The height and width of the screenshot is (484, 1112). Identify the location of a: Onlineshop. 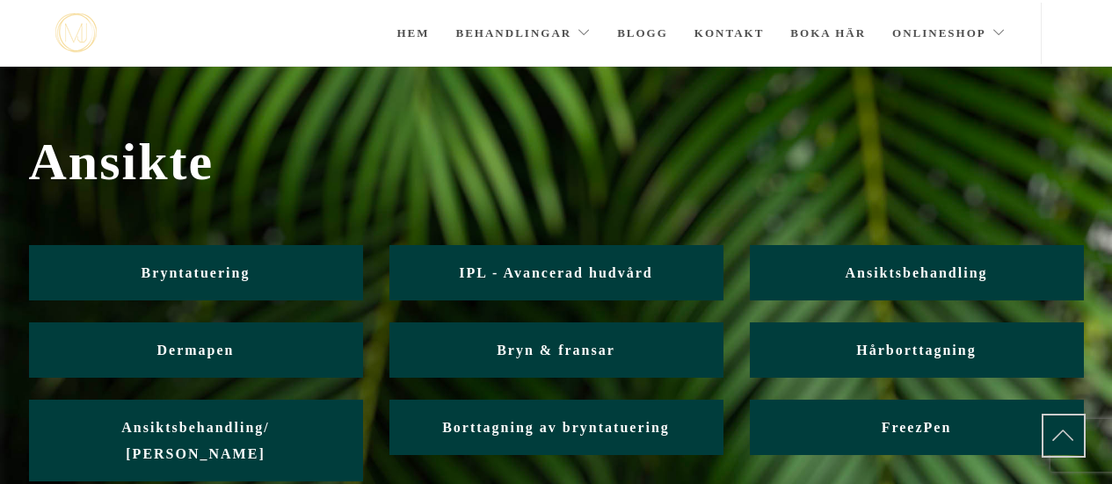
(948, 33).